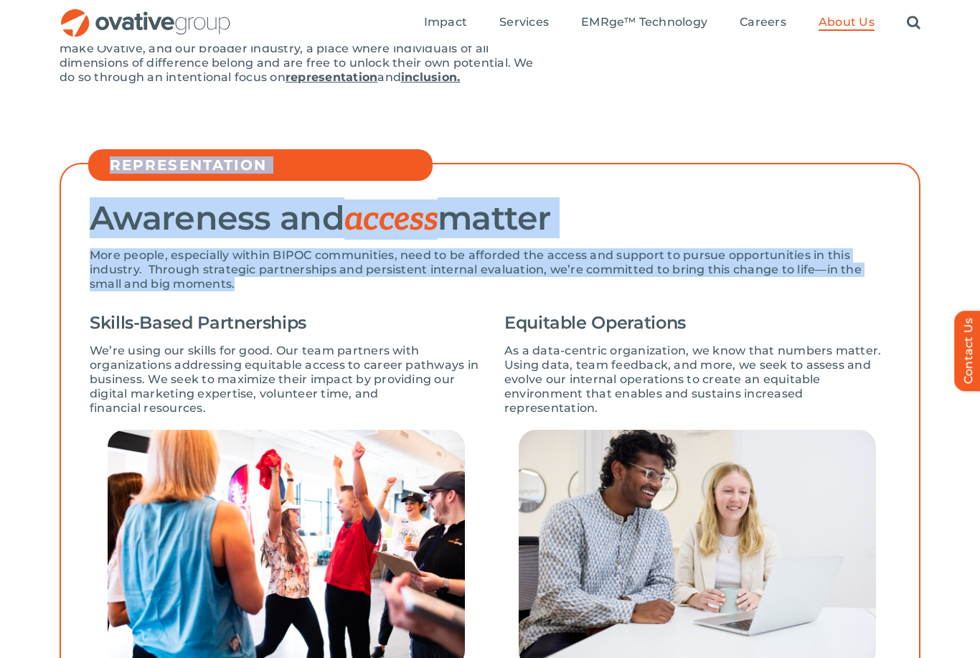 The image size is (980, 658). I want to click on span: access, so click(391, 220).